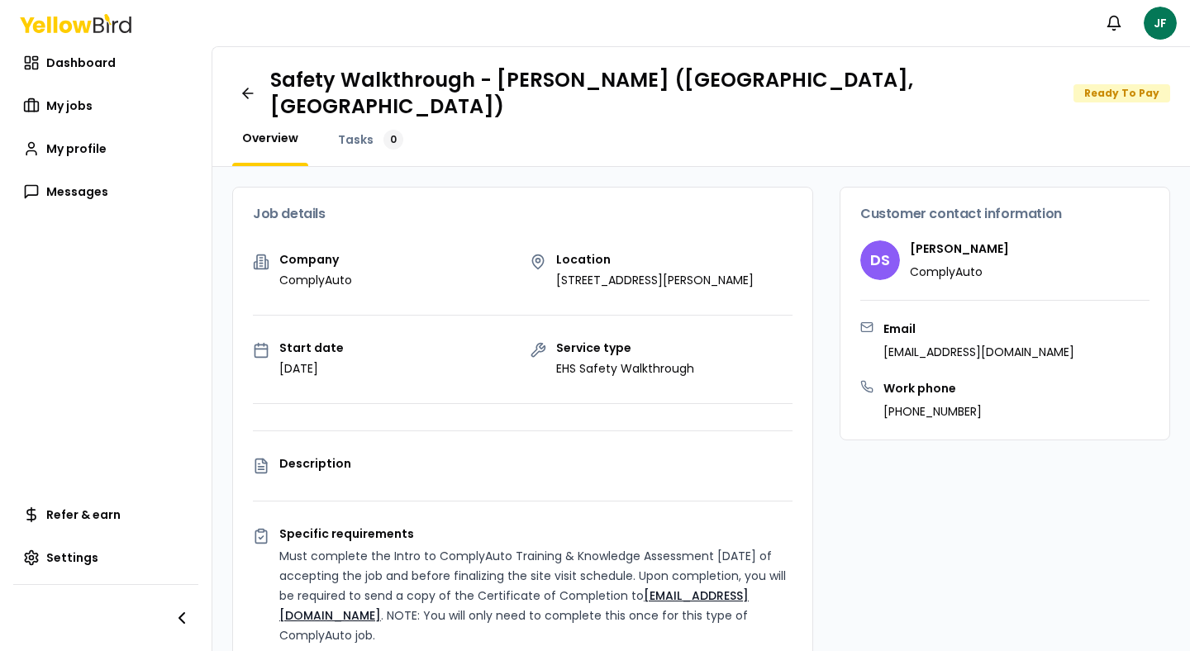  What do you see at coordinates (522, 214) in the screenshot?
I see `h3: Job details` at bounding box center [522, 214].